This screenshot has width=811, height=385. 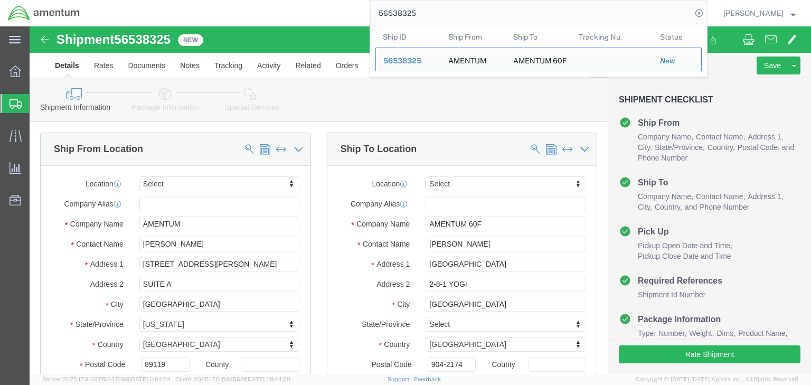 What do you see at coordinates (402, 61) in the screenshot?
I see `span: 56538325` at bounding box center [402, 61].